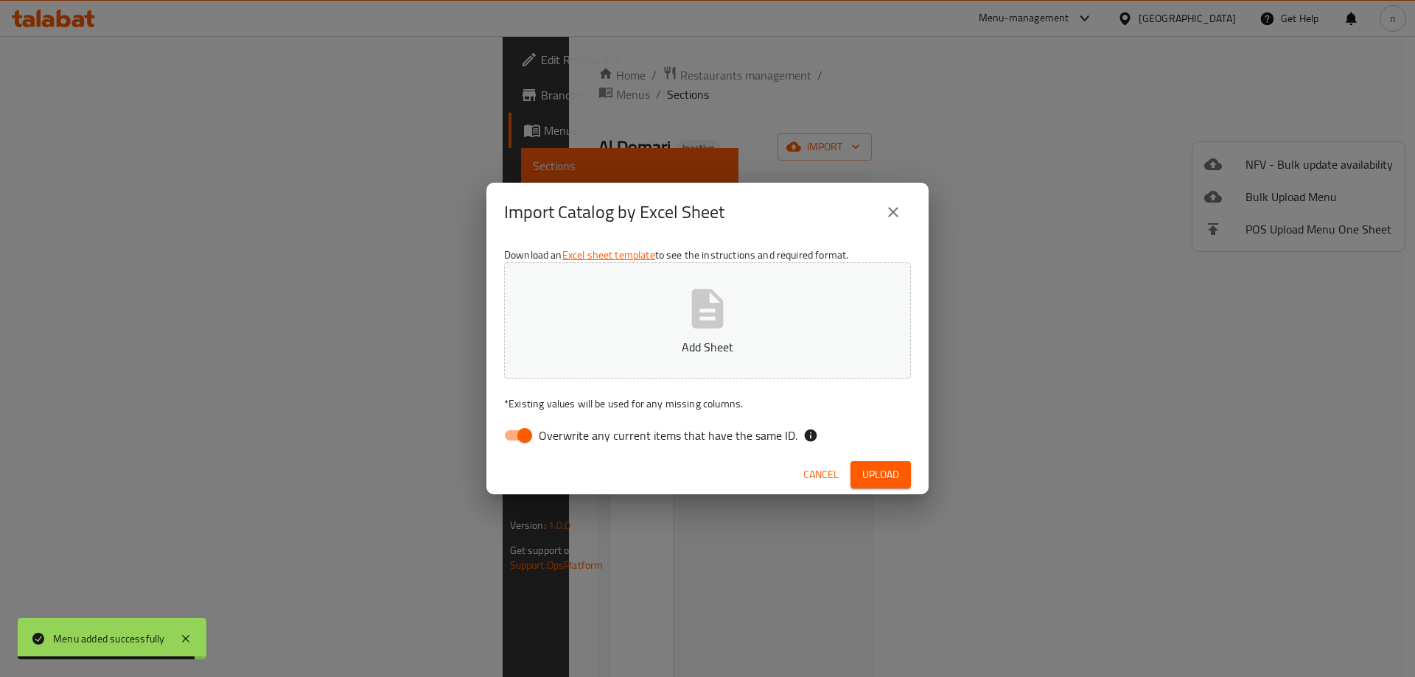 The height and width of the screenshot is (677, 1415). Describe the element at coordinates (881, 475) in the screenshot. I see `span: Upload` at that location.